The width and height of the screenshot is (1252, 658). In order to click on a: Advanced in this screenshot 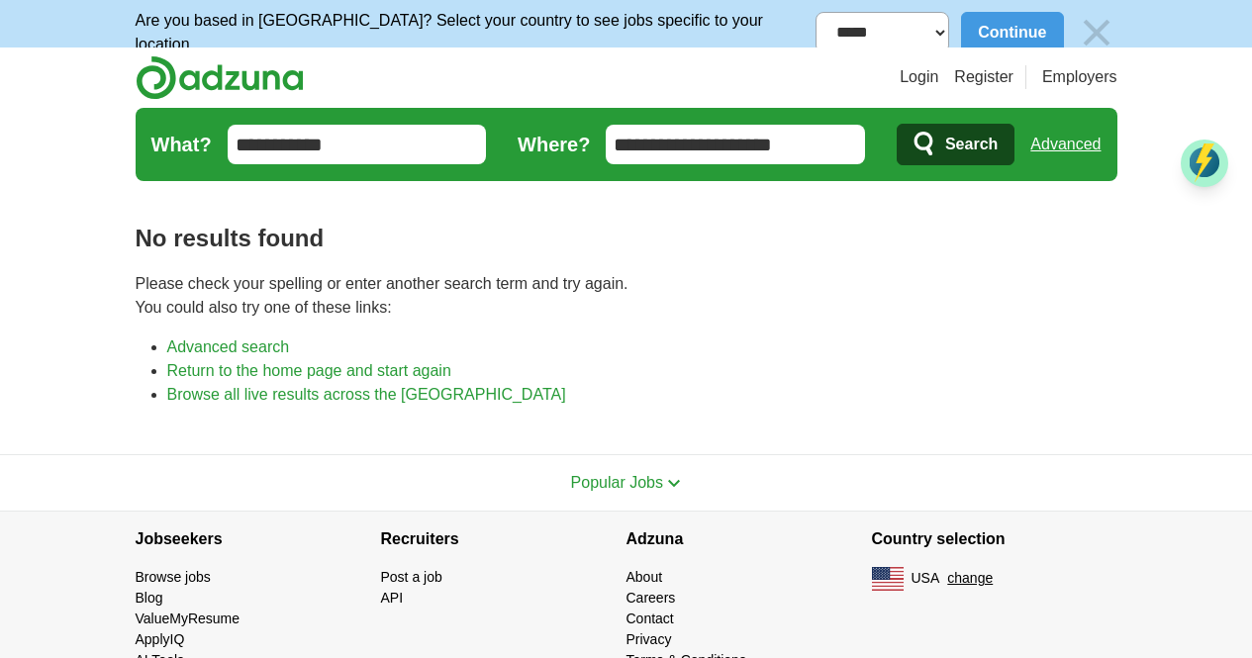, I will do `click(1065, 144)`.